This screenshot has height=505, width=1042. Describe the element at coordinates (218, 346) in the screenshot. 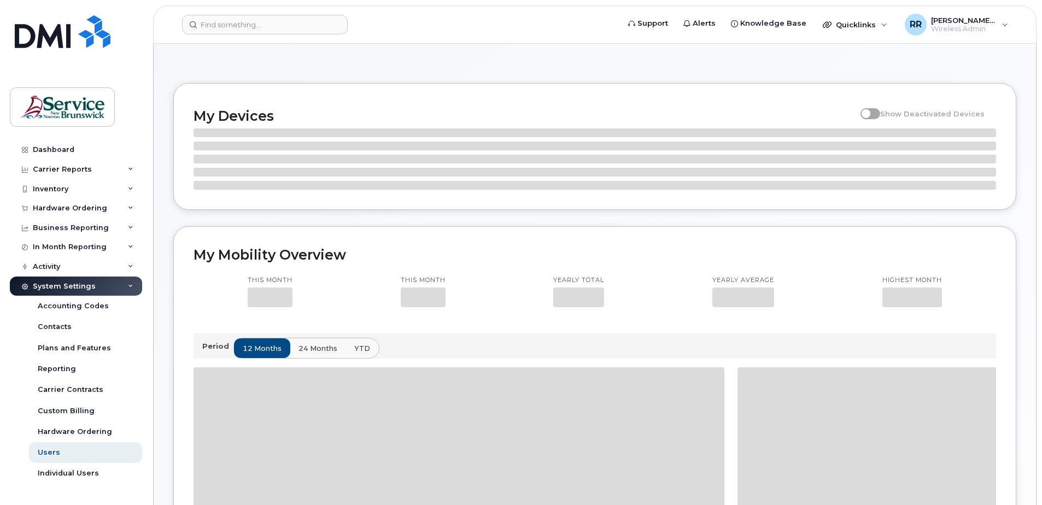

I see `p: Period` at that location.